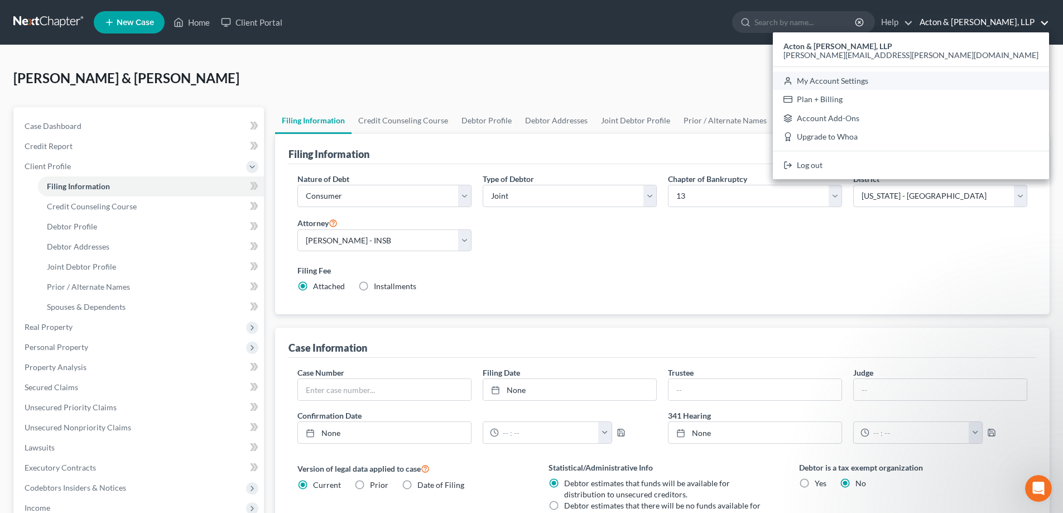 The width and height of the screenshot is (1063, 513). What do you see at coordinates (328, 348) in the screenshot?
I see `div: Case Information` at bounding box center [328, 348].